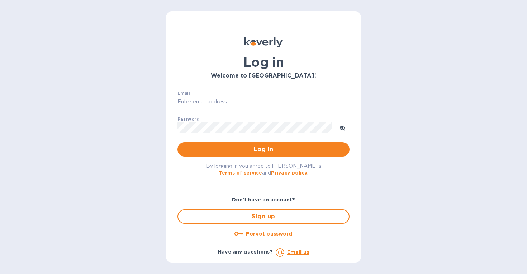 This screenshot has height=274, width=527. Describe the element at coordinates (342, 127) in the screenshot. I see `button: toggle password visibility` at that location.